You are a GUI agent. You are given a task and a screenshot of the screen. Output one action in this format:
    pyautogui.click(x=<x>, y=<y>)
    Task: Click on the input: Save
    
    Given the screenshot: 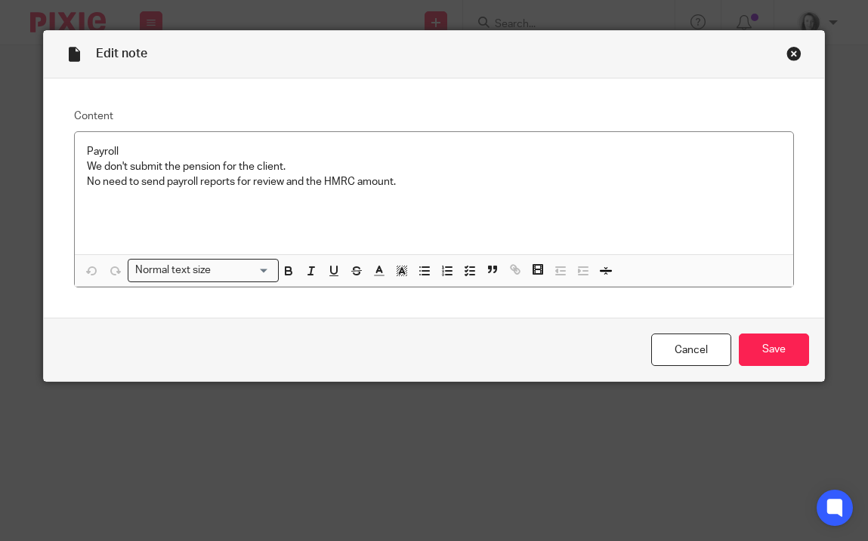 What is the action you would take?
    pyautogui.click(x=773, y=350)
    